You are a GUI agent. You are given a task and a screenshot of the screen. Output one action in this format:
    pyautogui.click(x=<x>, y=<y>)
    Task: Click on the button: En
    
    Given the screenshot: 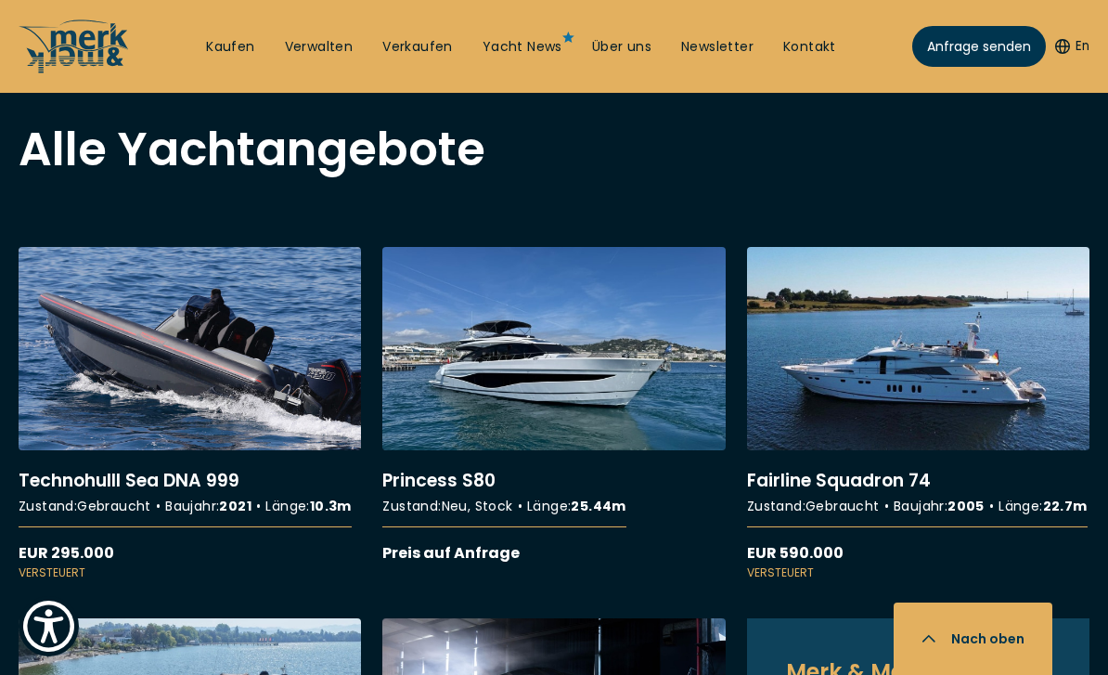 What is the action you would take?
    pyautogui.click(x=1072, y=46)
    